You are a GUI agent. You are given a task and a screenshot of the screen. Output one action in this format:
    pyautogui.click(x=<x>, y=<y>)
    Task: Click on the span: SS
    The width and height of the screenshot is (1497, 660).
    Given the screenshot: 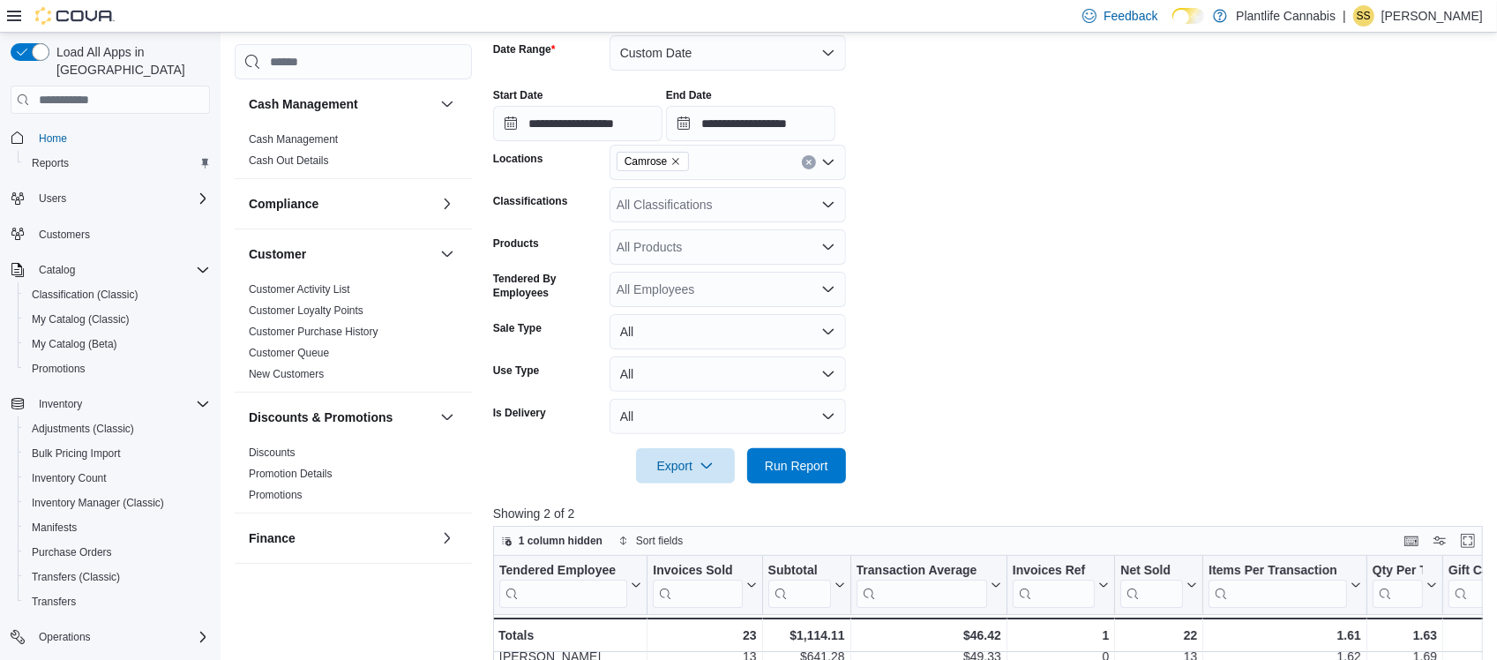 What is the action you would take?
    pyautogui.click(x=1364, y=16)
    